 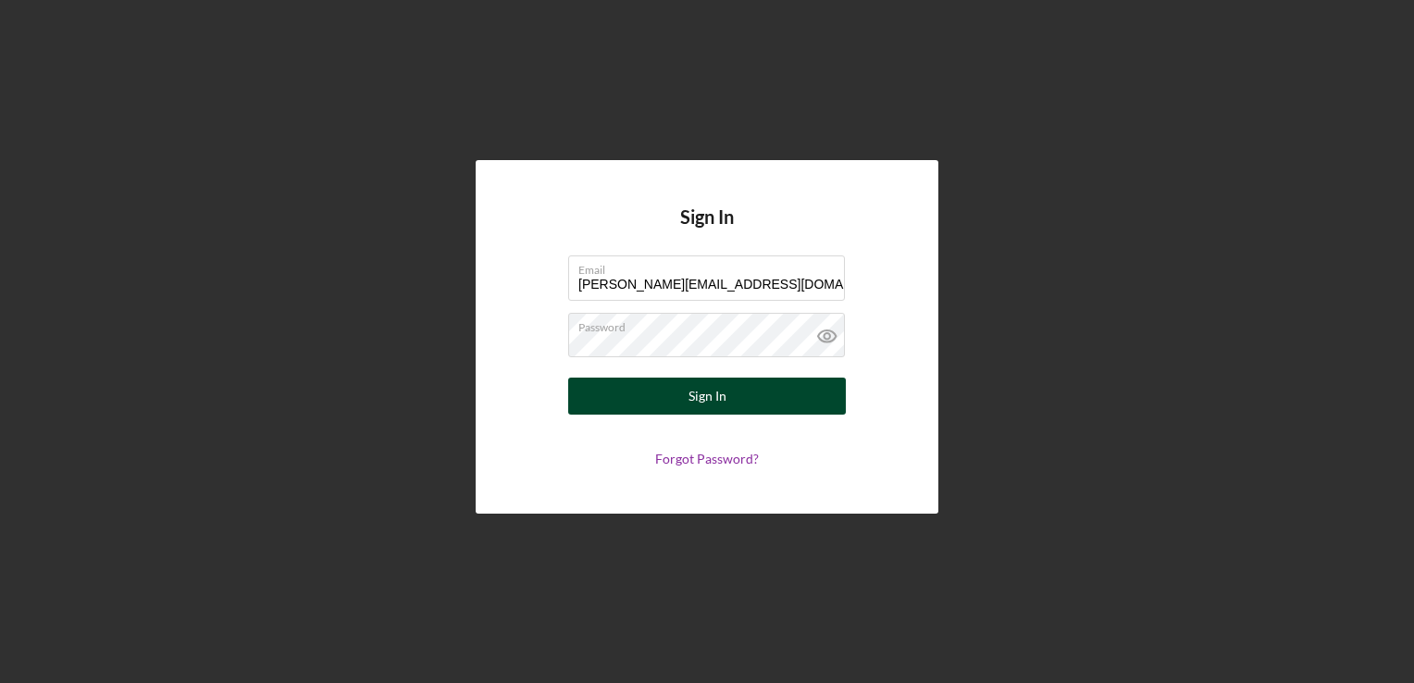 I want to click on label: Password, so click(x=711, y=324).